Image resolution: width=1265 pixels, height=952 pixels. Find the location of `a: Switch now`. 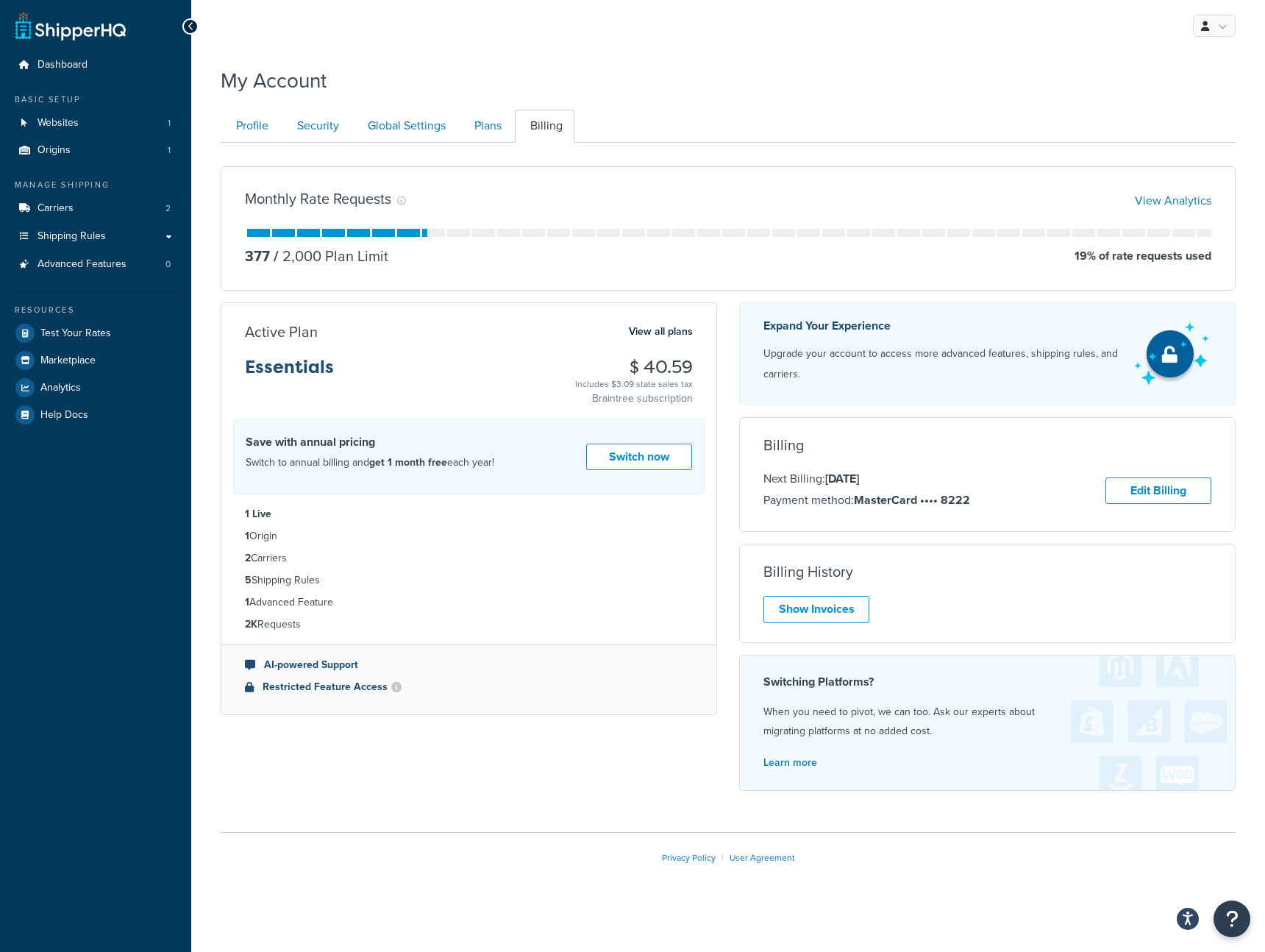

a: Switch now is located at coordinates (640, 457).